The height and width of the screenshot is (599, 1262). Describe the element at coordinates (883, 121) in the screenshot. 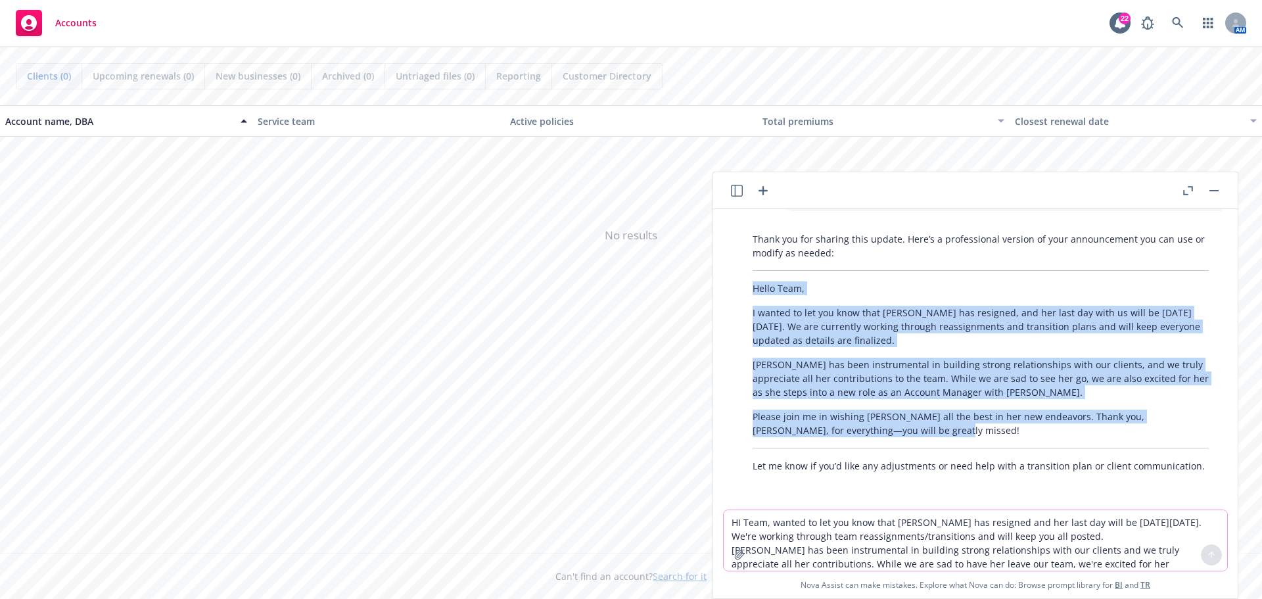

I see `button: Total premiums` at that location.